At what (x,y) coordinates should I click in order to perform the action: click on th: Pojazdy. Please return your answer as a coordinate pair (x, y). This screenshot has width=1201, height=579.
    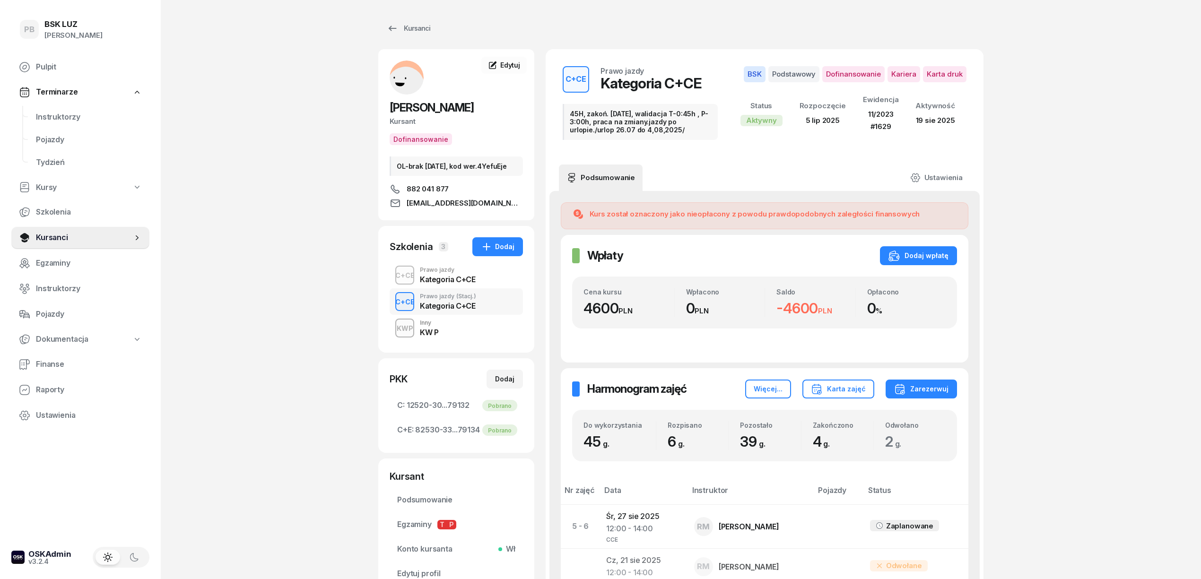
    Looking at the image, I should click on (837, 494).